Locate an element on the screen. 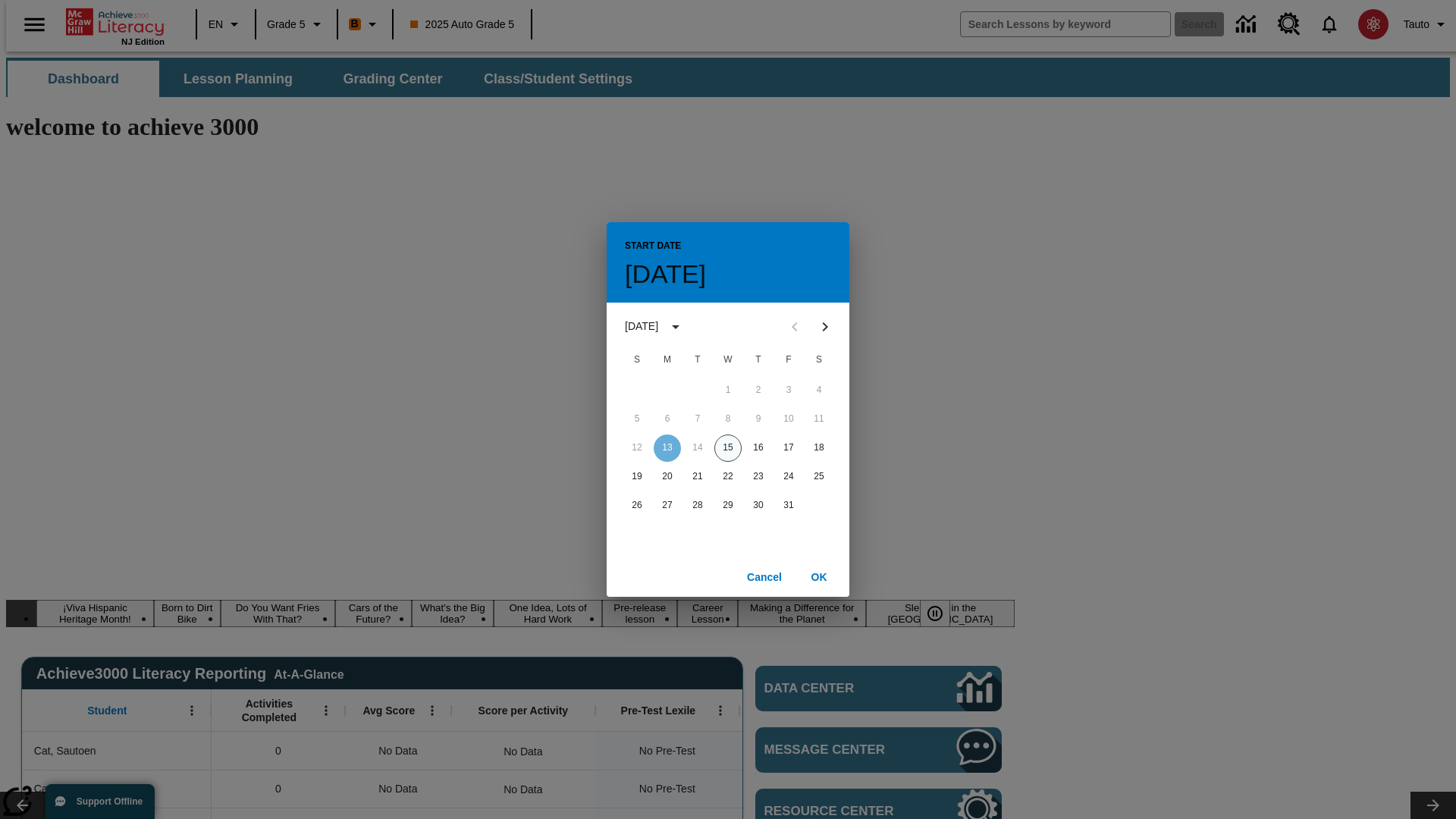  button: Next month is located at coordinates (825, 327).